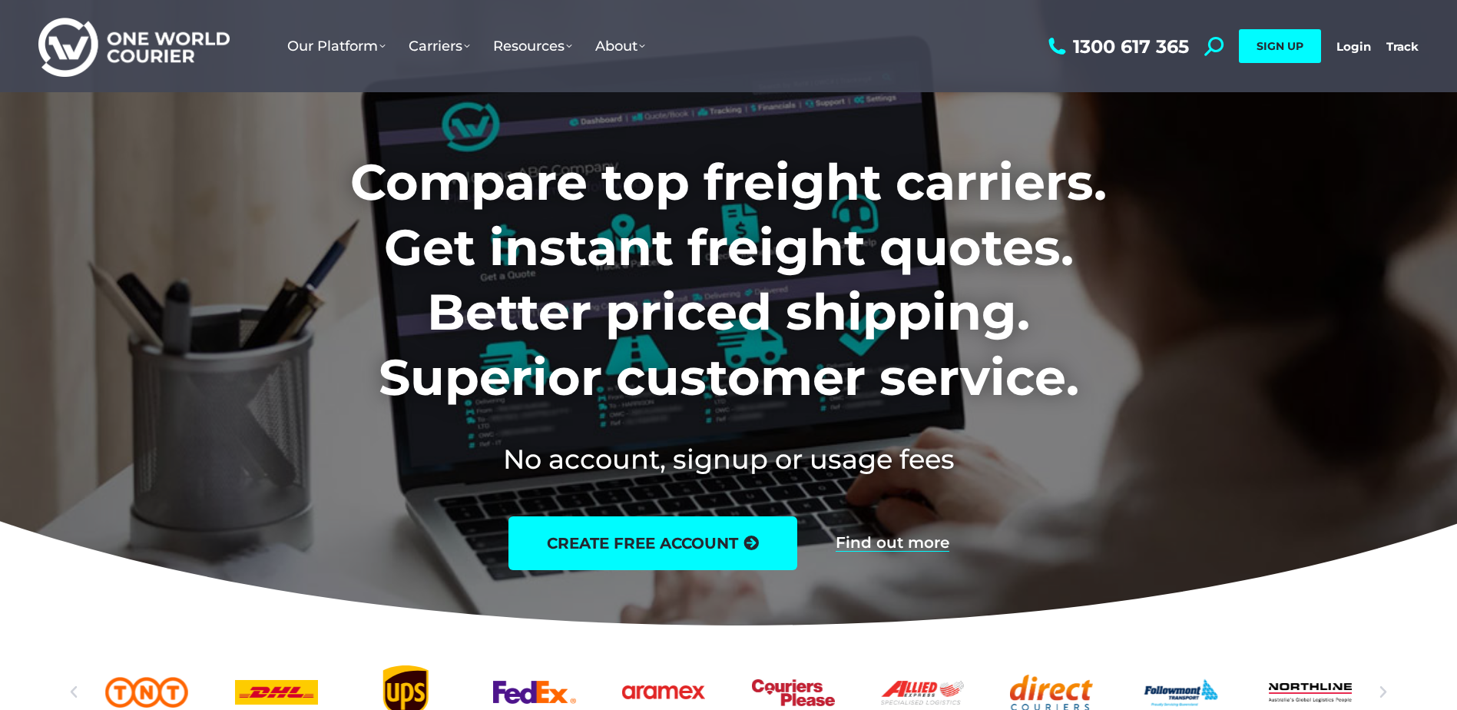 This screenshot has width=1457, height=710. Describe the element at coordinates (439, 46) in the screenshot. I see `a: Carriers` at that location.